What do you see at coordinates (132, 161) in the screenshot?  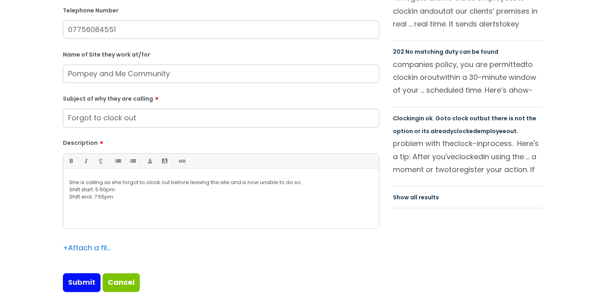 I see `a: 1. Ordered List (Ctrl-Shift-8)` at bounding box center [132, 161].